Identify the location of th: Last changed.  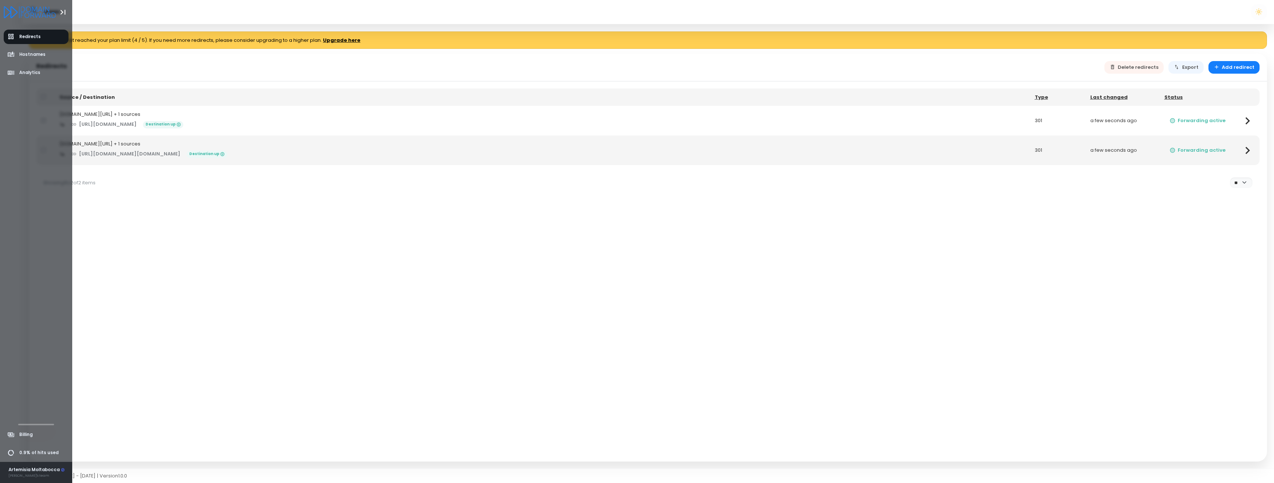
(1123, 97).